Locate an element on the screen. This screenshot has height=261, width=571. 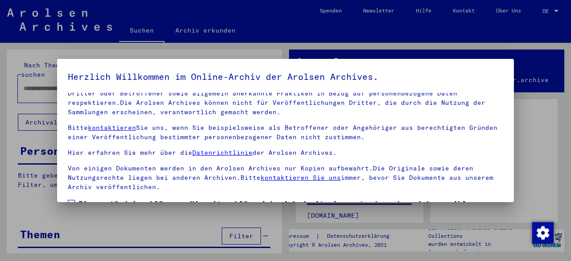
p: Hier erfahren Sie mehr über die der Arolsen Archives. is located at coordinates (285, 152).